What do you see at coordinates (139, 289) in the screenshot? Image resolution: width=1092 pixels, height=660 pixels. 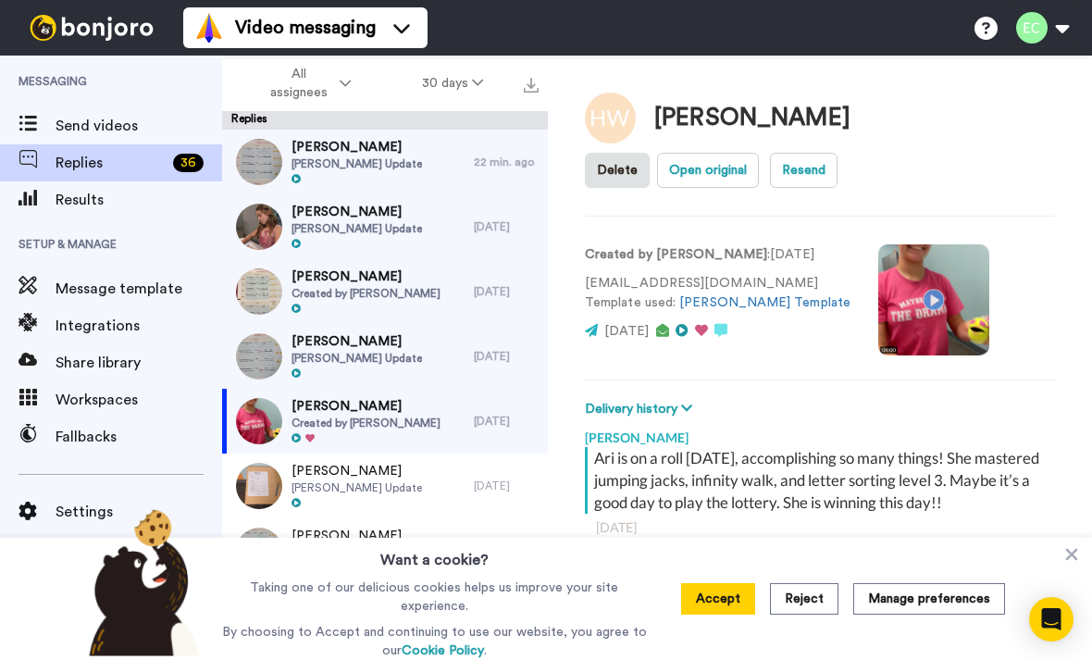 I see `span: Message template` at bounding box center [139, 289].